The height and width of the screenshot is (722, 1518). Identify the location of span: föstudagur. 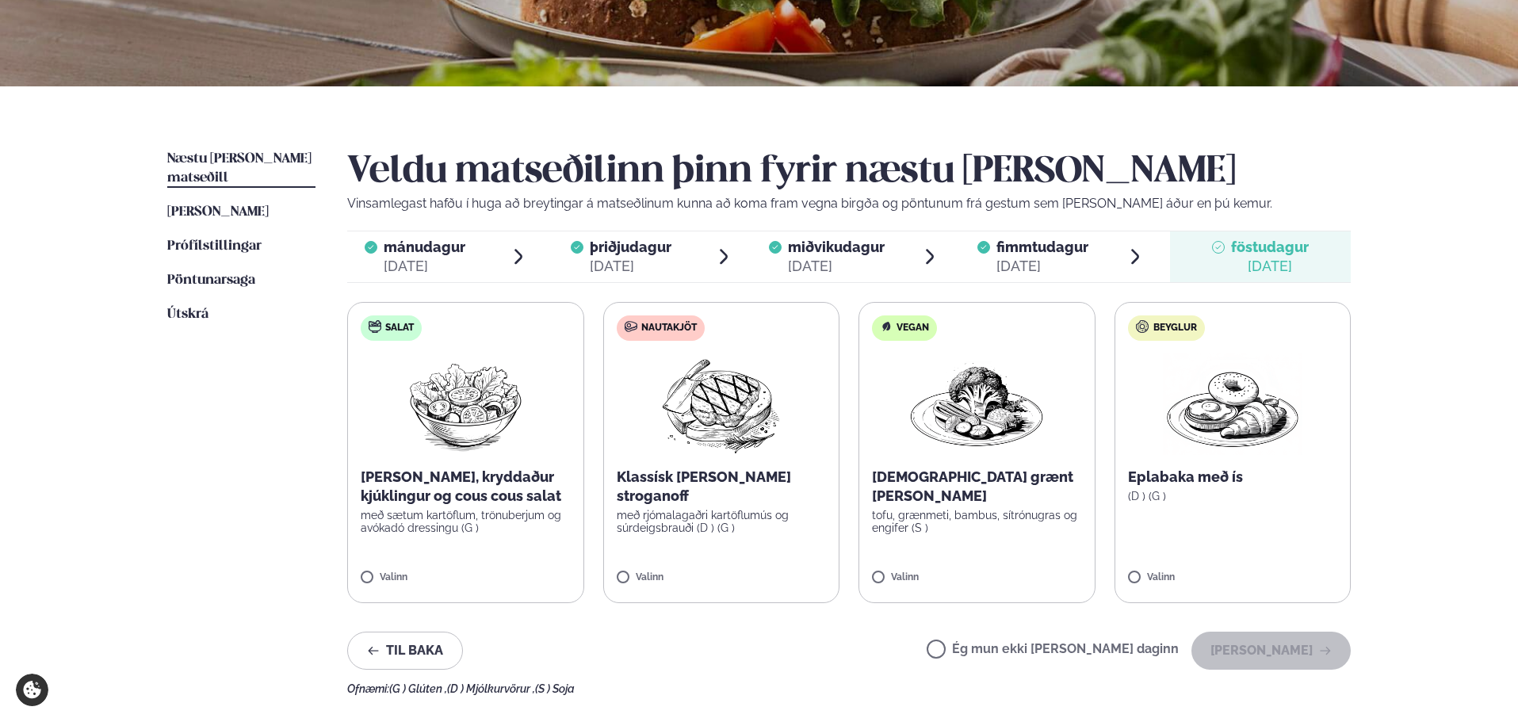
(1270, 246).